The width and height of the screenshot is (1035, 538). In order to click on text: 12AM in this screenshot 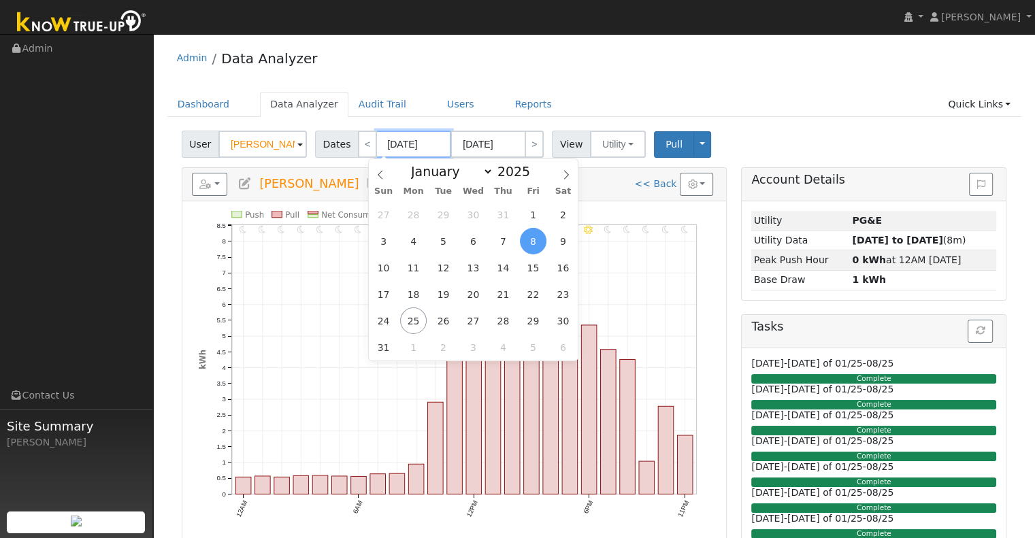, I will do `click(241, 509)`.